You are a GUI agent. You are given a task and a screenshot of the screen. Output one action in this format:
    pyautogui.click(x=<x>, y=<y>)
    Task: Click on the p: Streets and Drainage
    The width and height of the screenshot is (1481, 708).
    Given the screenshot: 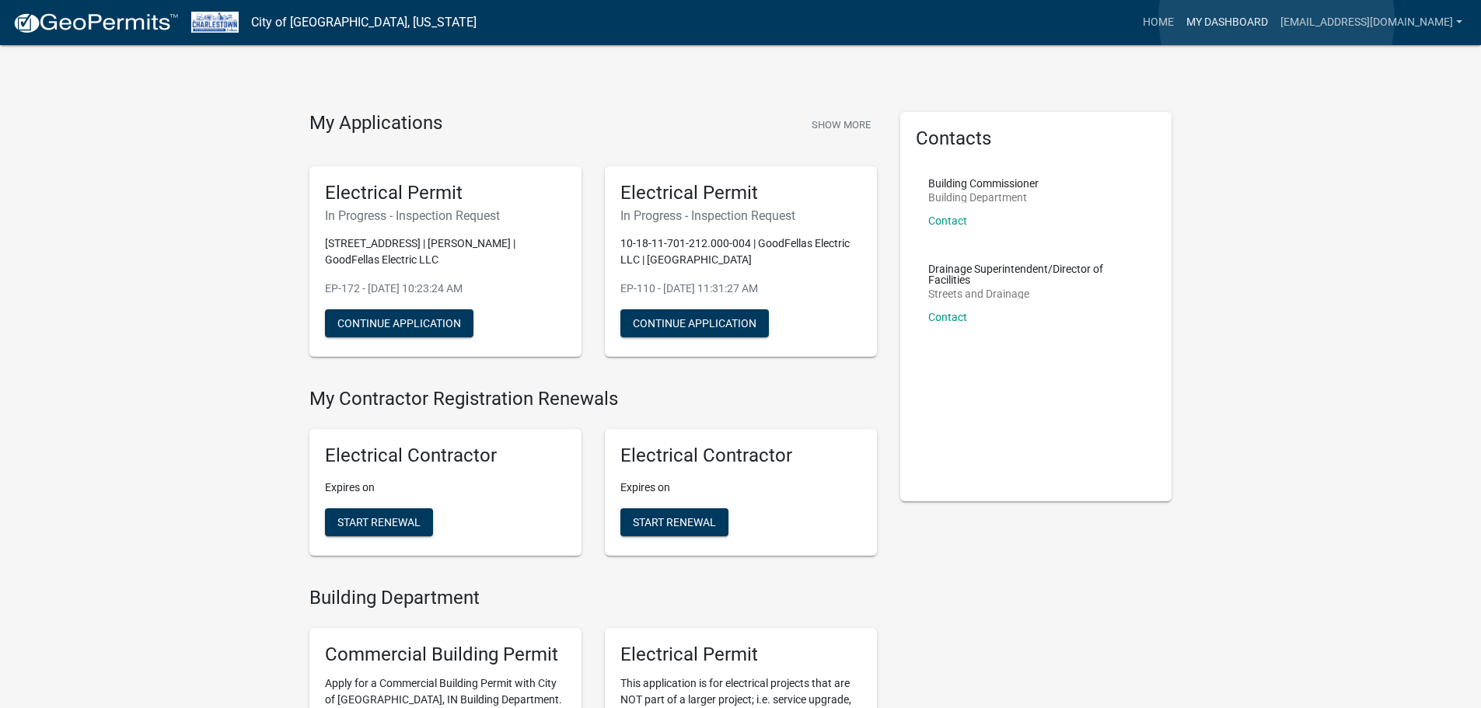 What is the action you would take?
    pyautogui.click(x=1036, y=294)
    